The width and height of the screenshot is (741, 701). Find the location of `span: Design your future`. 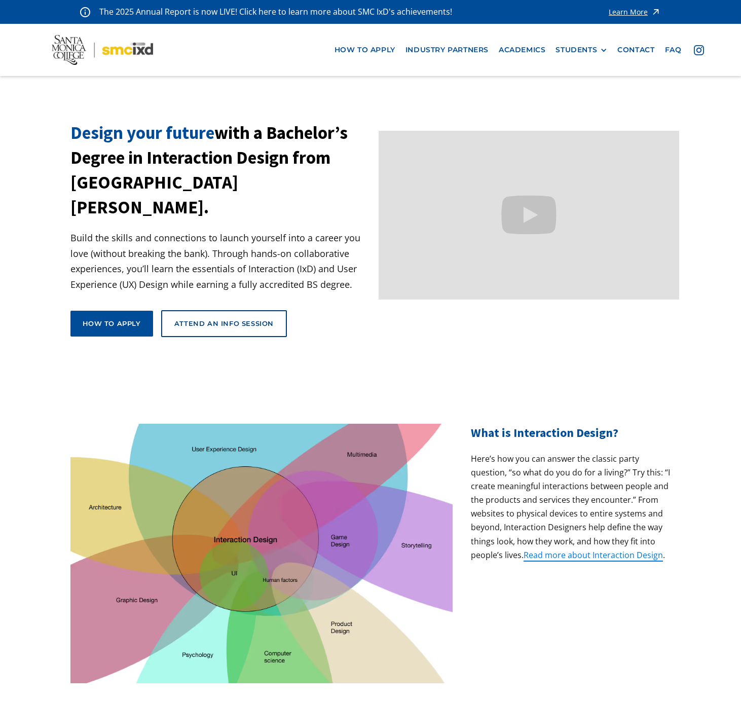

span: Design your future is located at coordinates (142, 133).